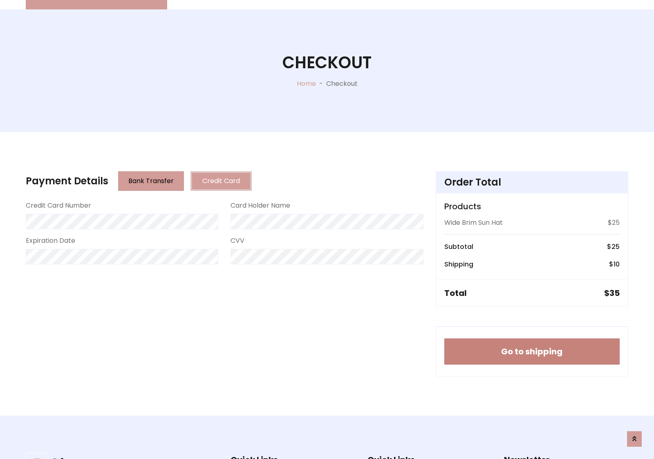 This screenshot has width=654, height=459. Describe the element at coordinates (474, 223) in the screenshot. I see `p: Wide Brim Sun Hat` at that location.